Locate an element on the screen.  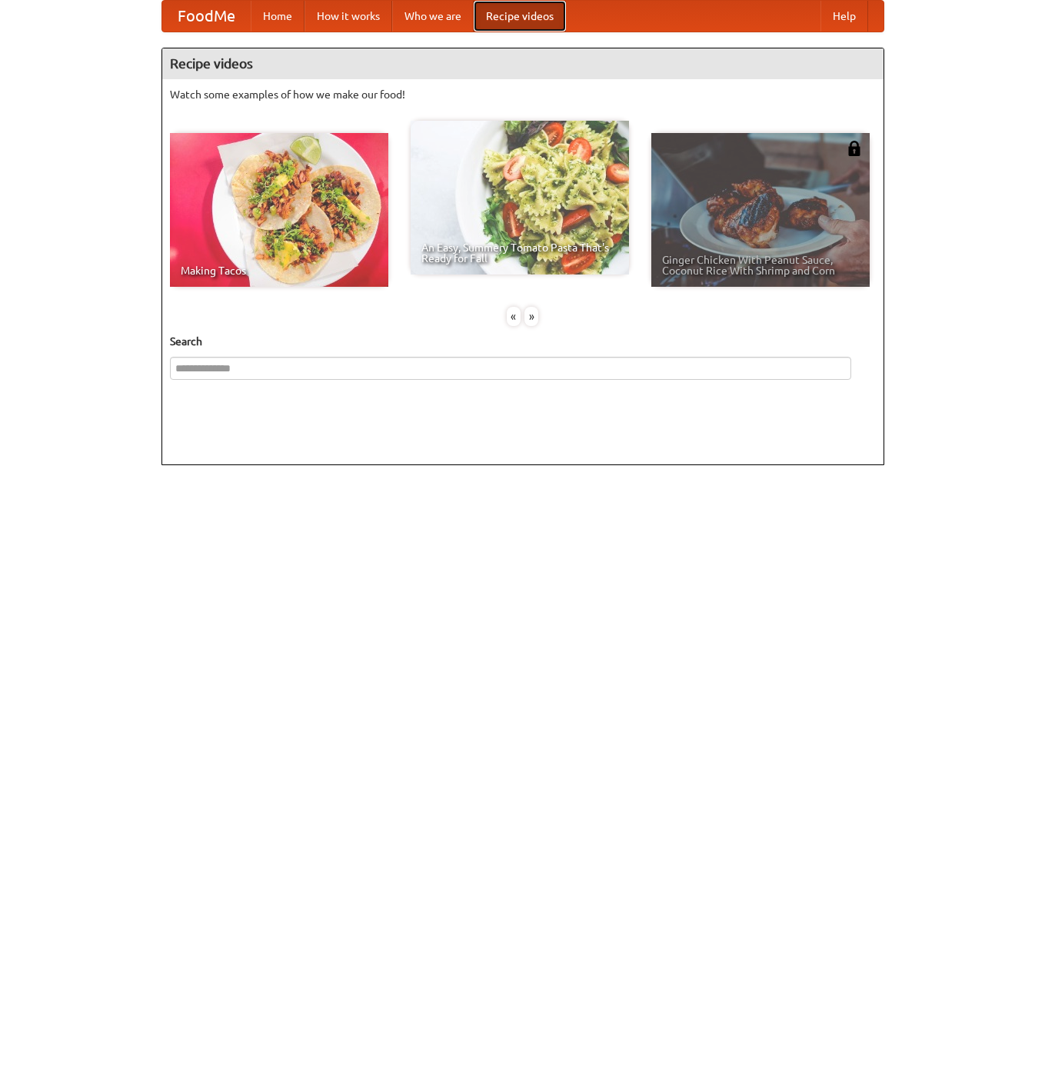
h5: Search is located at coordinates (523, 341).